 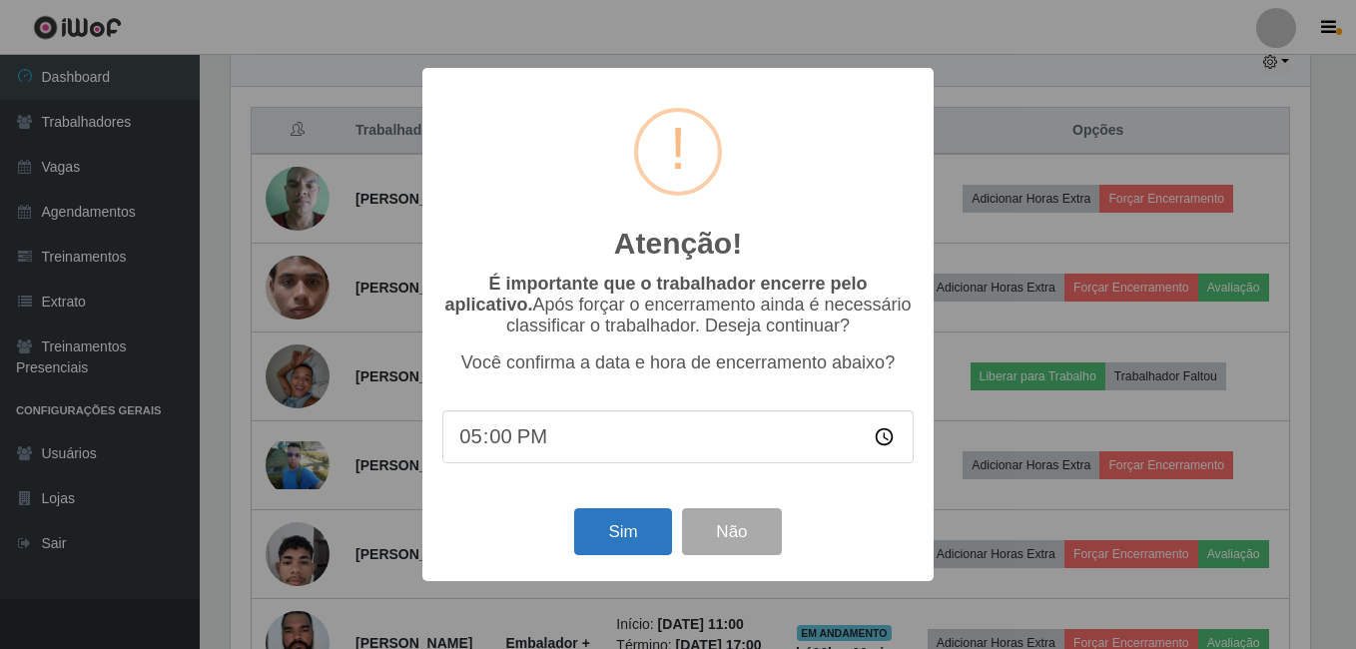 I want to click on h2: Atenção!, so click(x=678, y=244).